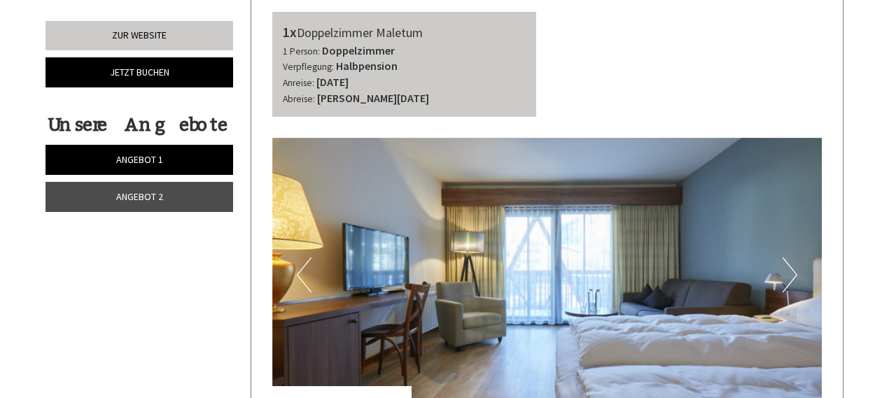 The height and width of the screenshot is (398, 889). Describe the element at coordinates (139, 197) in the screenshot. I see `span: Angebot 2` at that location.